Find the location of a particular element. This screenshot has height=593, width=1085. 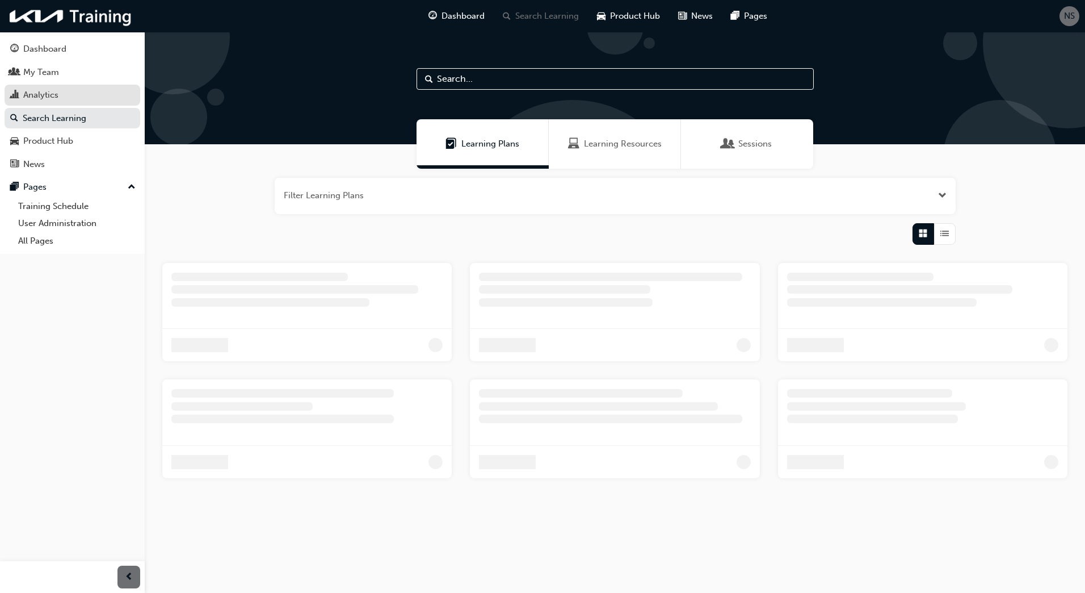

a: car-iconProduct Hub is located at coordinates (628, 16).